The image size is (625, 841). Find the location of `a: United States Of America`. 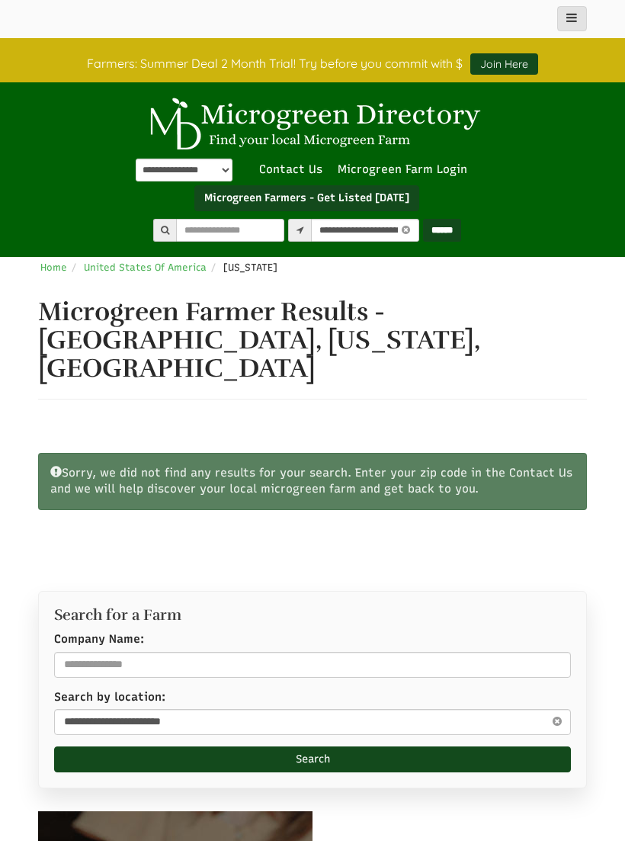

a: United States Of America is located at coordinates (145, 267).